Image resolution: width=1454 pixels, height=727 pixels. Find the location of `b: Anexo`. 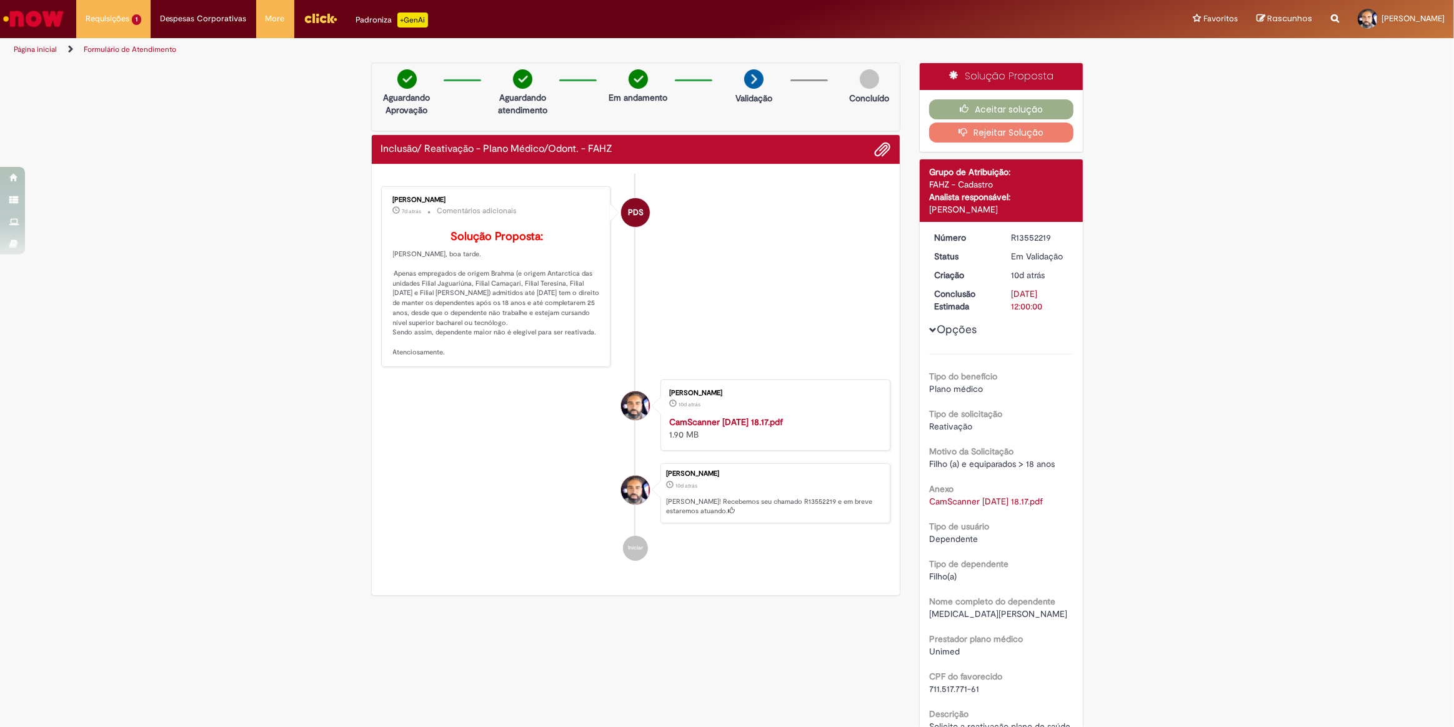

b: Anexo is located at coordinates (941, 489).